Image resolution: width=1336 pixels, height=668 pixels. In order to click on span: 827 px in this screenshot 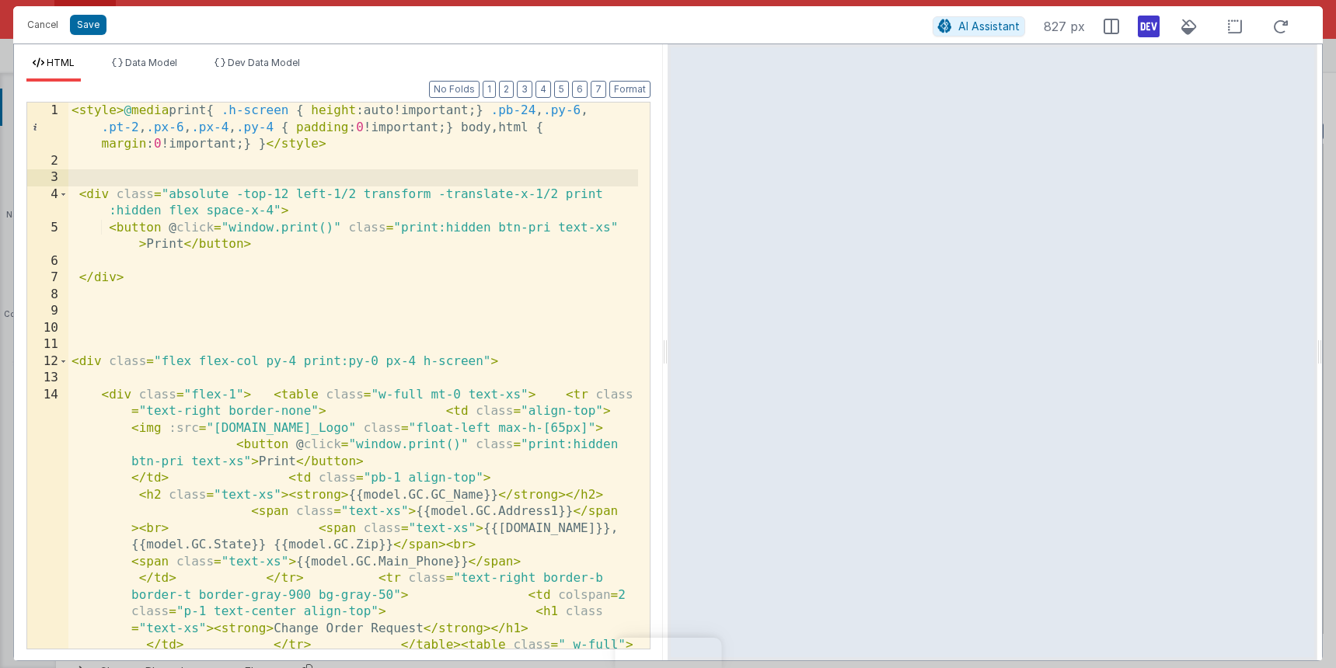, I will do `click(1064, 26)`.